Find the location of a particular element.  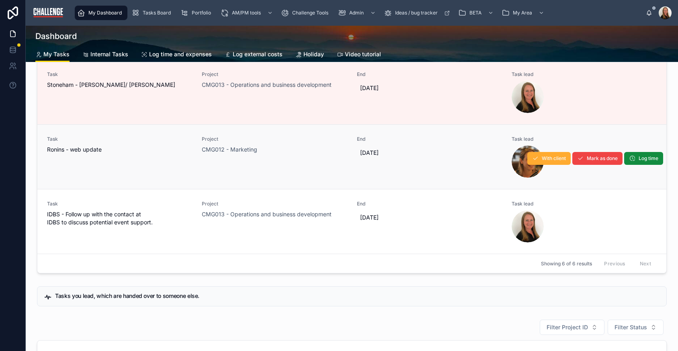

a: BETA is located at coordinates (477, 13).